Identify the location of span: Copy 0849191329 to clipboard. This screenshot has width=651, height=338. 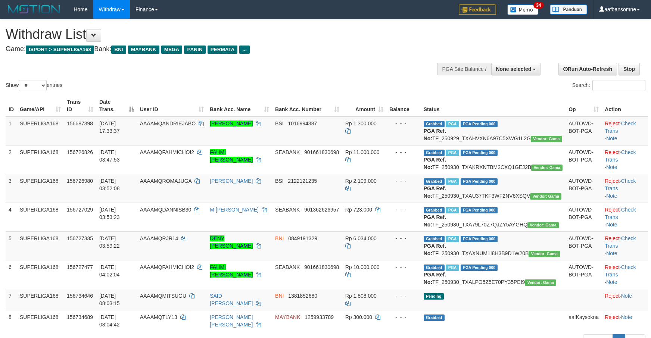
(303, 238).